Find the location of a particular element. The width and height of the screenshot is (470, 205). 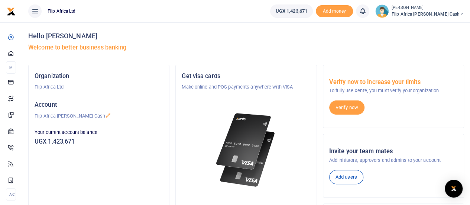

h5: Welcome to better business banking is located at coordinates (246, 48).